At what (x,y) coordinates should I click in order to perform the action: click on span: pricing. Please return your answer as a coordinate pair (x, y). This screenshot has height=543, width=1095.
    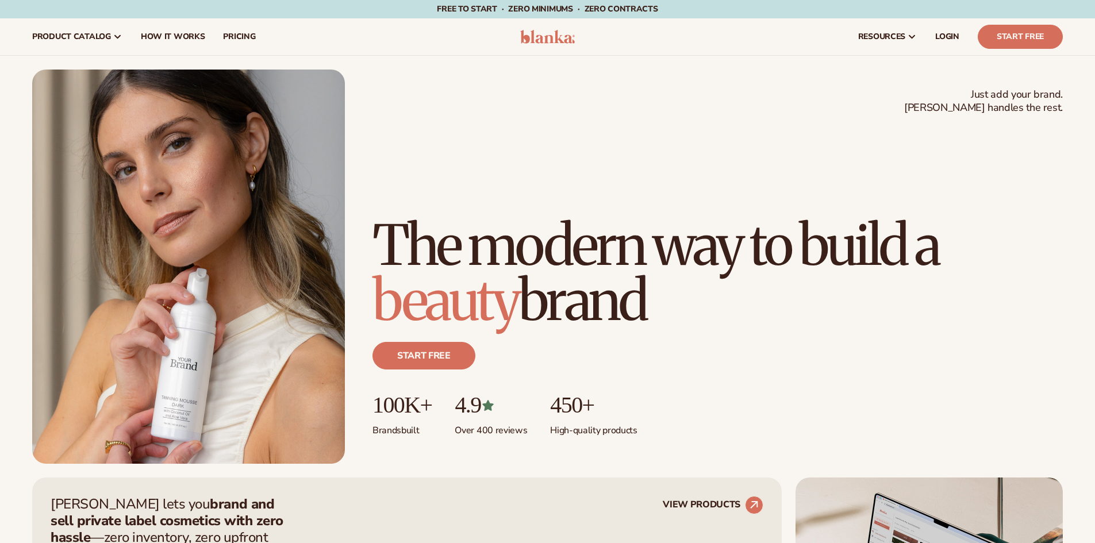
    Looking at the image, I should click on (239, 37).